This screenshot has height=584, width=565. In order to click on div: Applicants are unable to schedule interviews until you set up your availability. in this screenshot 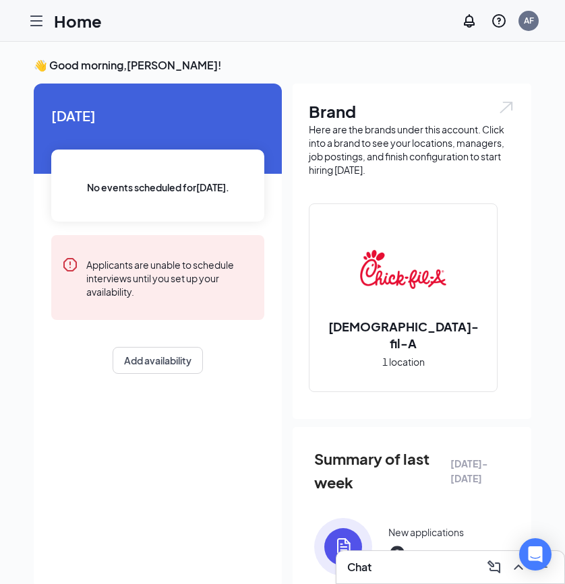, I will do `click(170, 278)`.